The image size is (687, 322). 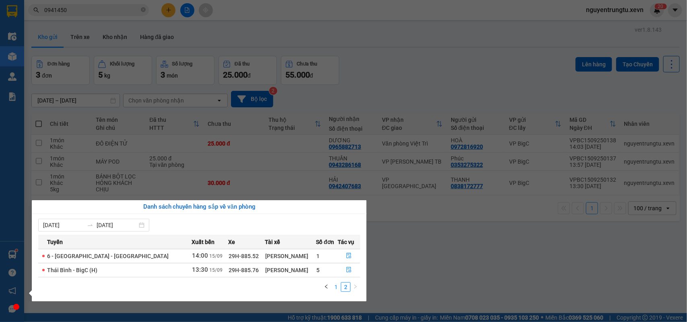 I want to click on span: 1, so click(x=318, y=256).